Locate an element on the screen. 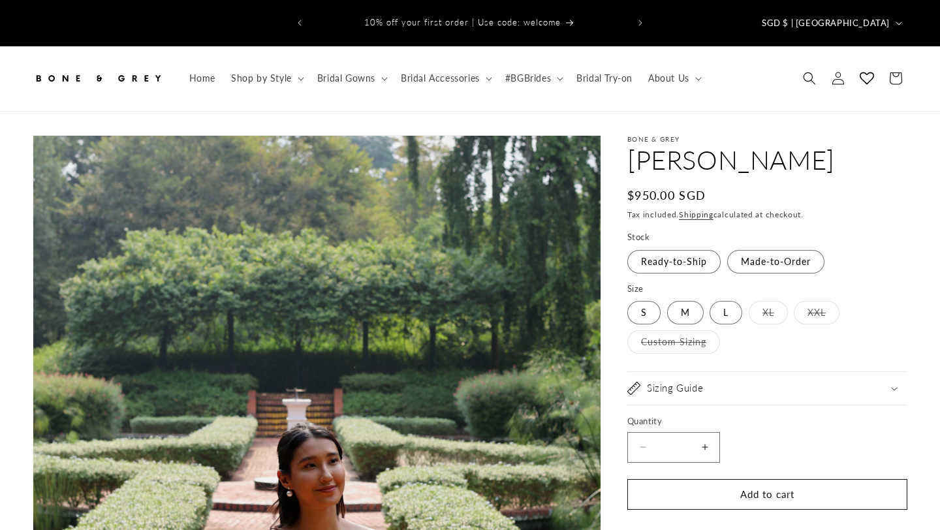  legend: Size is located at coordinates (636, 289).